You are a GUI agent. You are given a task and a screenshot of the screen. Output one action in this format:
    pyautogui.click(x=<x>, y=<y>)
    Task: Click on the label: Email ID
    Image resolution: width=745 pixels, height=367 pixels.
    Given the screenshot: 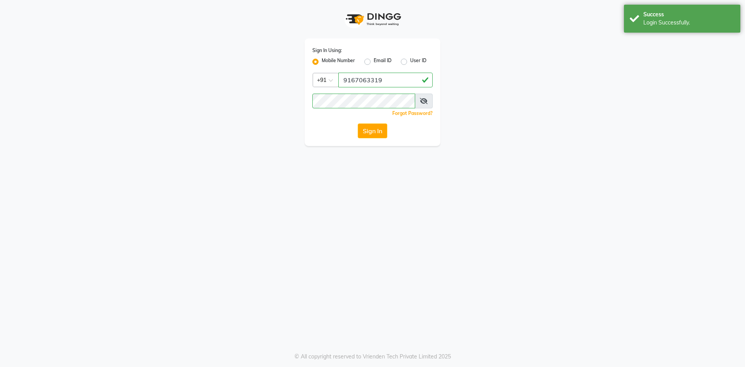 What is the action you would take?
    pyautogui.click(x=383, y=62)
    